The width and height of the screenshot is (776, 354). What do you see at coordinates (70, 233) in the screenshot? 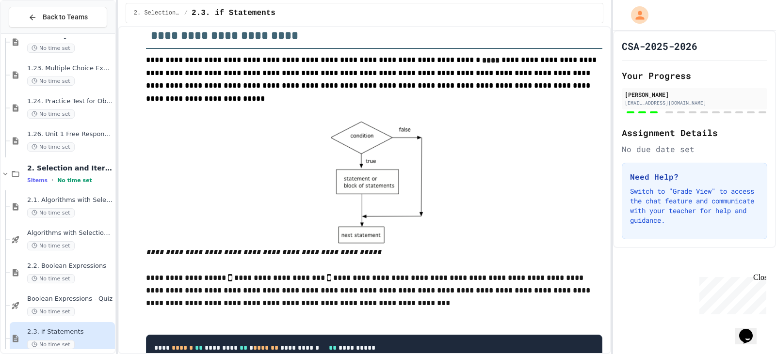
I see `span: Algorithms with Selection and Repetition - Topic 2.1` at bounding box center [70, 233].